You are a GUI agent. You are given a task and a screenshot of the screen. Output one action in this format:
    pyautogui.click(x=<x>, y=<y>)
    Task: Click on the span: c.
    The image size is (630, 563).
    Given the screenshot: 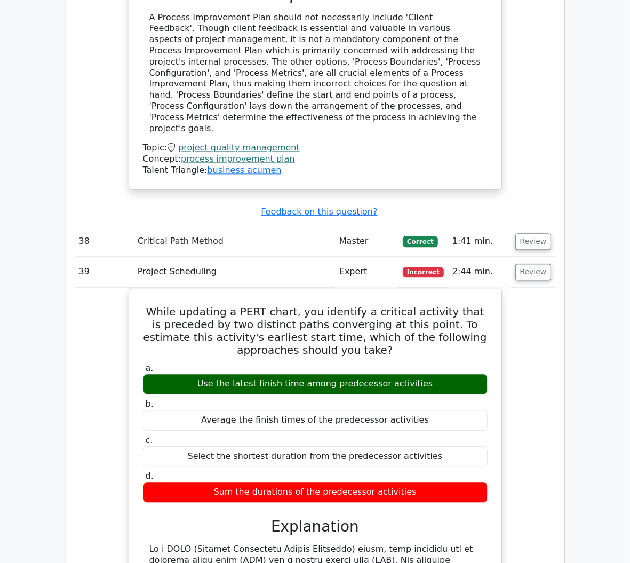 What is the action you would take?
    pyautogui.click(x=149, y=439)
    